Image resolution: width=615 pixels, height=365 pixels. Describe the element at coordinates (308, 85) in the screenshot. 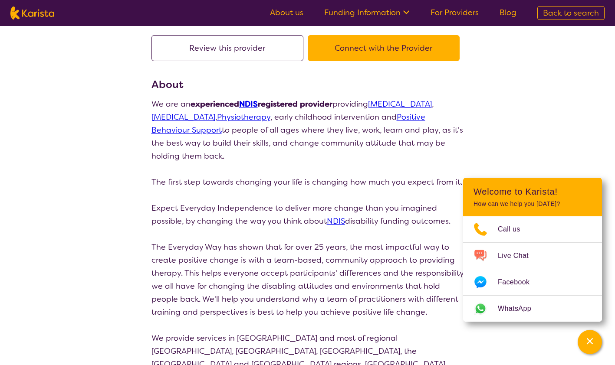

I see `h3: About` at that location.